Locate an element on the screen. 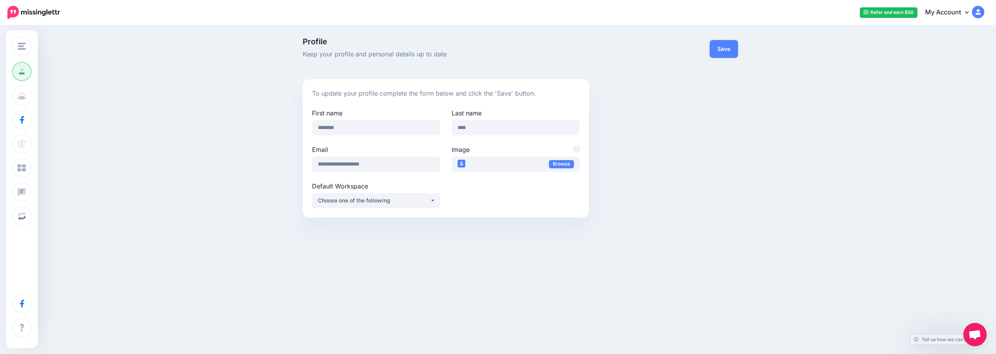  a: Tell us how we can improve is located at coordinates (948, 340).